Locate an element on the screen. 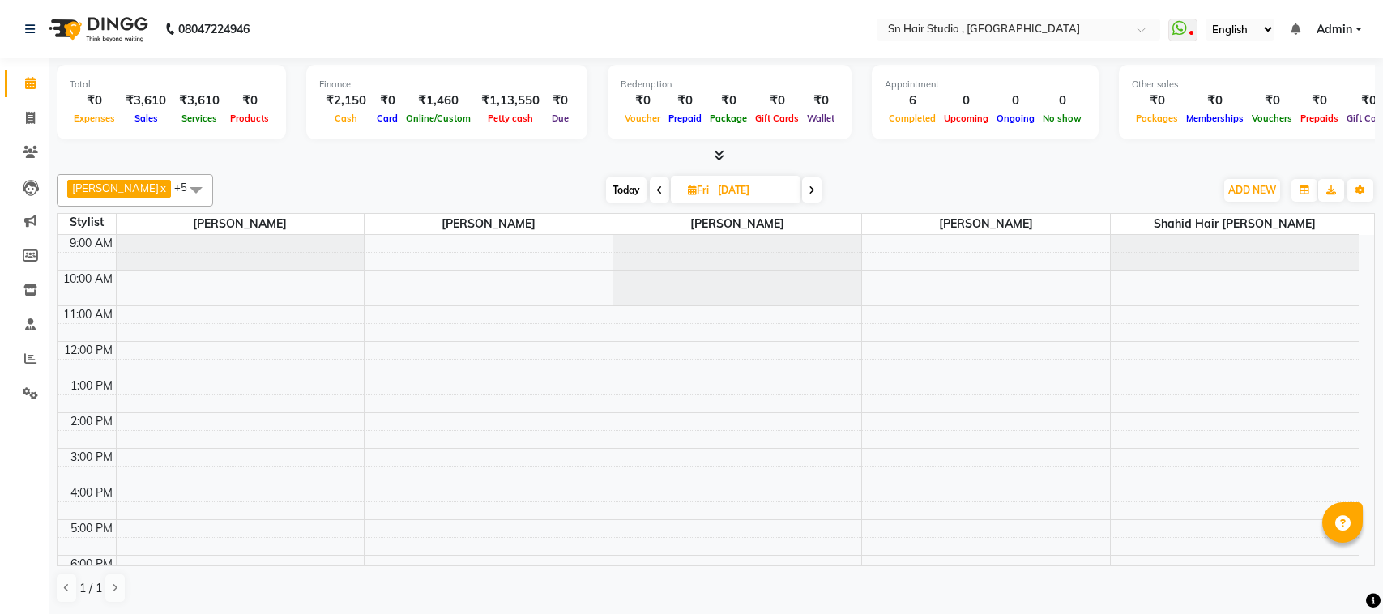 The height and width of the screenshot is (614, 1383). div: Total is located at coordinates (171, 84).